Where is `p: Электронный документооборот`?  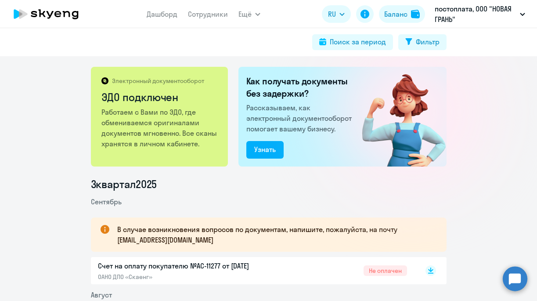 p: Электронный документооборот is located at coordinates (158, 81).